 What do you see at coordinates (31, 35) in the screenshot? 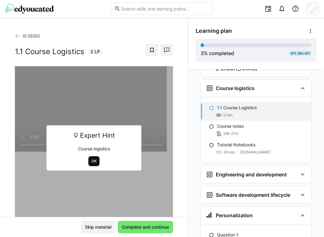
I see `span: AI-SEQ#2` at bounding box center [31, 35].